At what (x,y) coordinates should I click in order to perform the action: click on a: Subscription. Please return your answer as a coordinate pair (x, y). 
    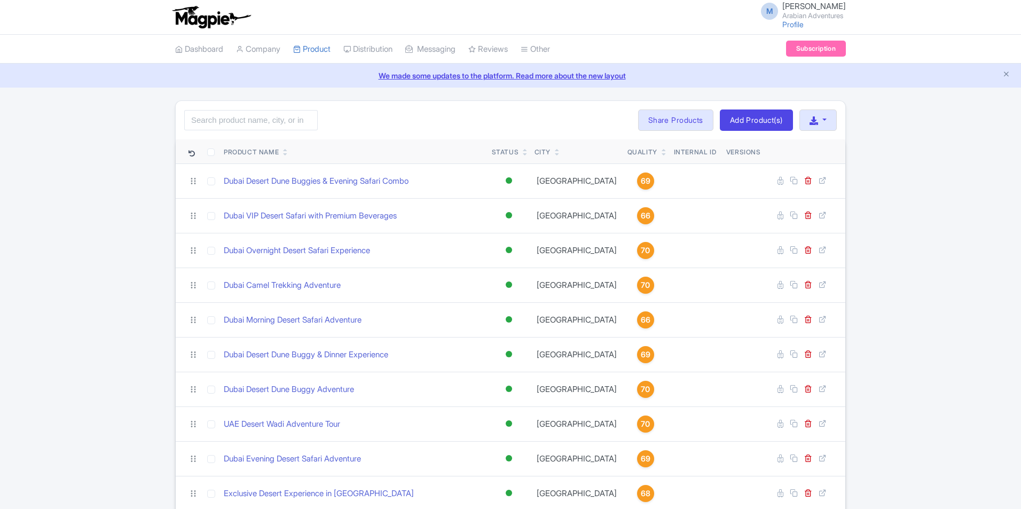
    Looking at the image, I should click on (816, 49).